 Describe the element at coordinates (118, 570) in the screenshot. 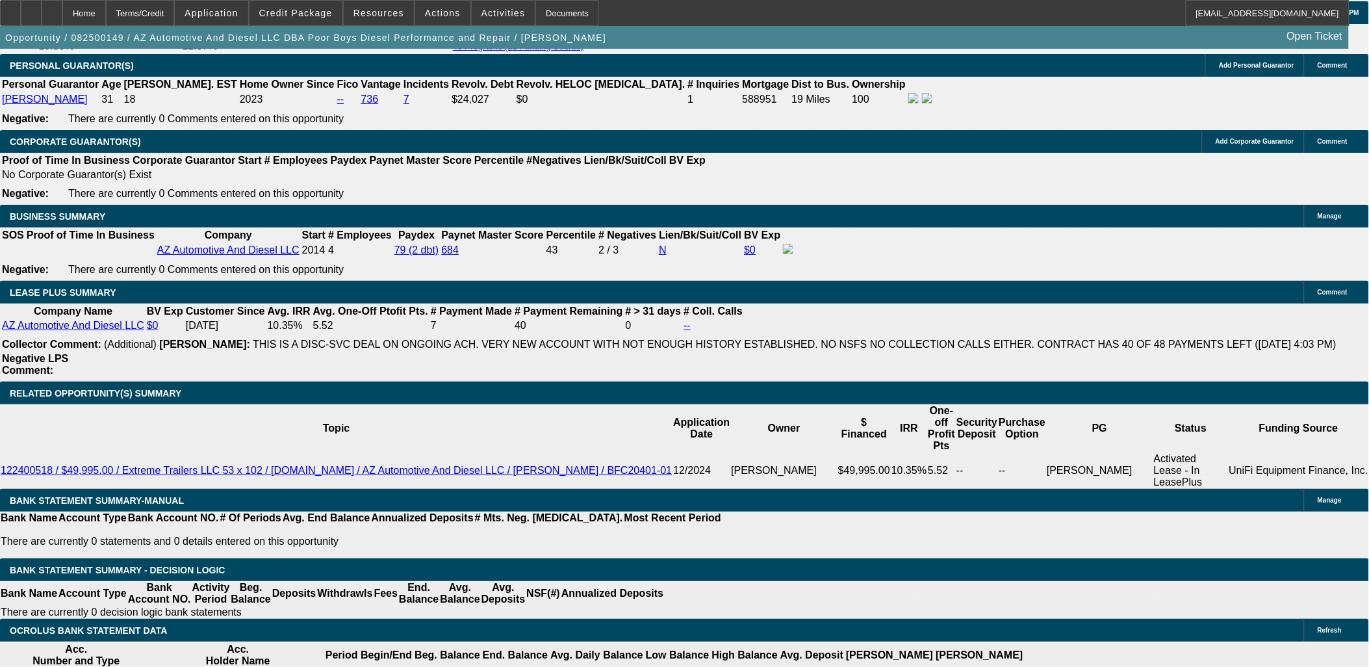

I see `span: Bank Statement Summary - Decision Logic` at that location.